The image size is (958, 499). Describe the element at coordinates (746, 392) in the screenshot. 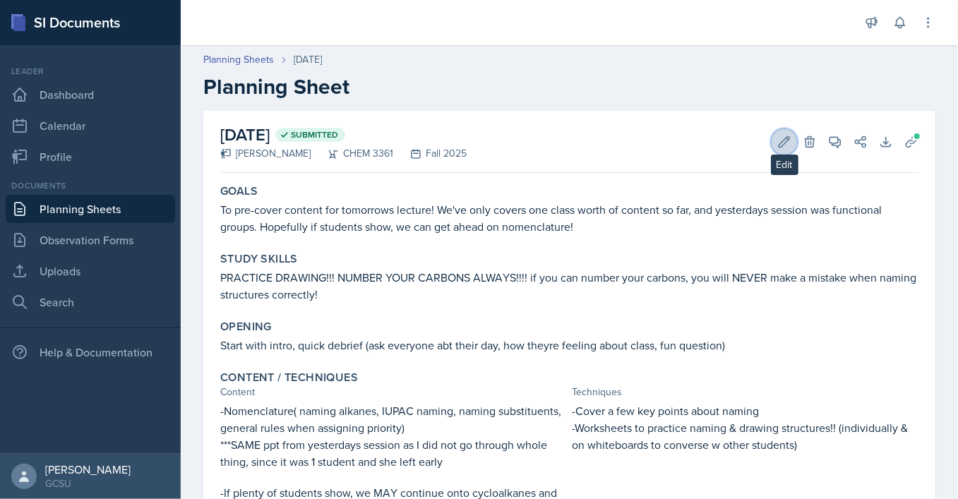

I see `div: Techniques` at that location.